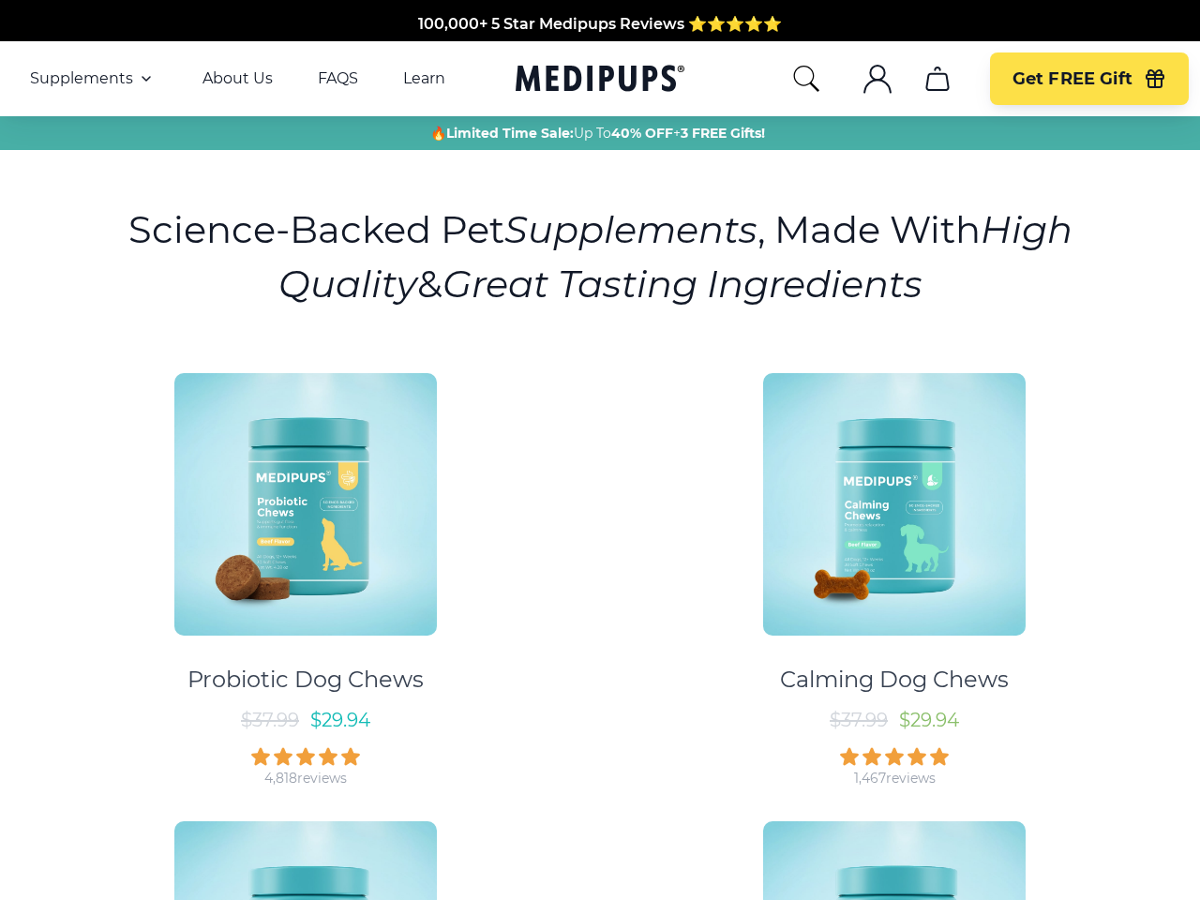 The height and width of the screenshot is (900, 1200). Describe the element at coordinates (877, 79) in the screenshot. I see `button: account` at that location.